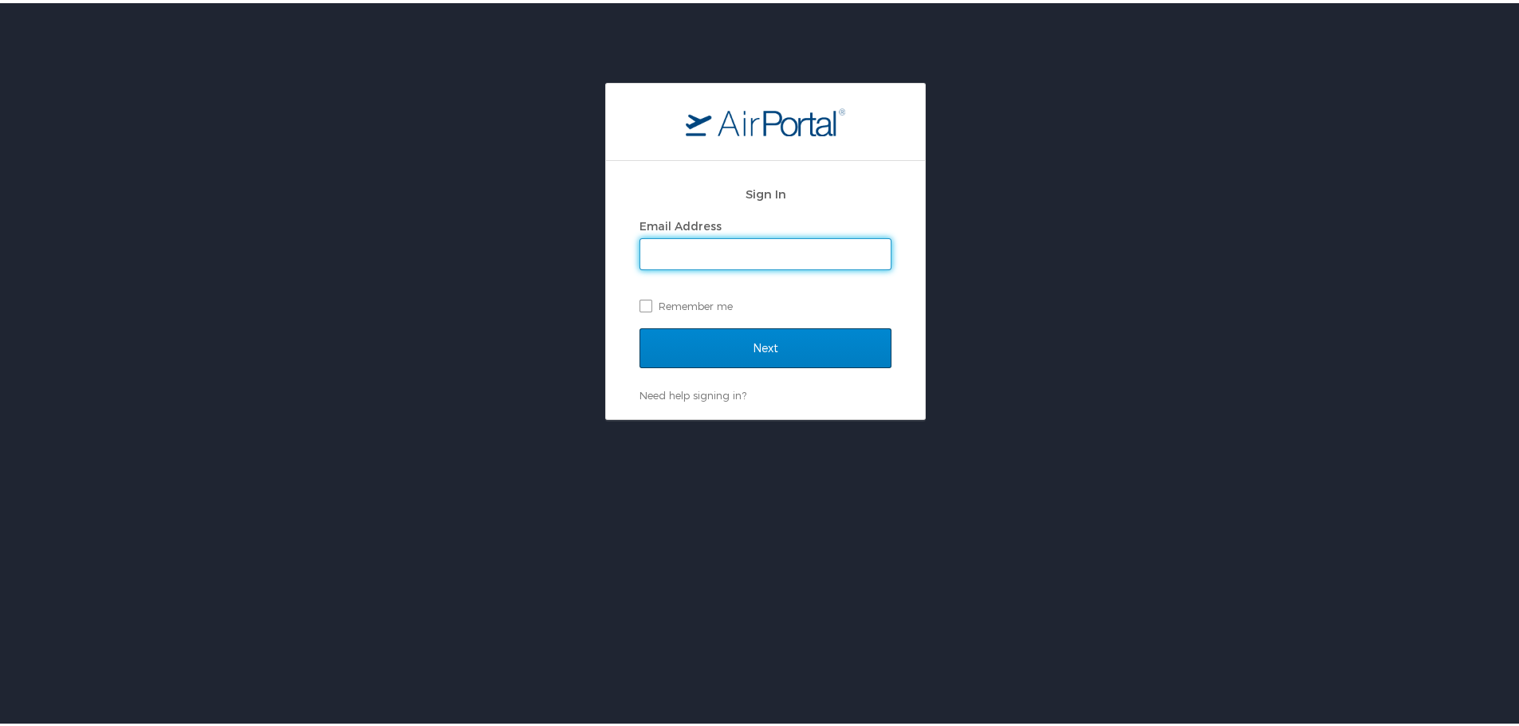  I want to click on a: Need help signing in?, so click(693, 392).